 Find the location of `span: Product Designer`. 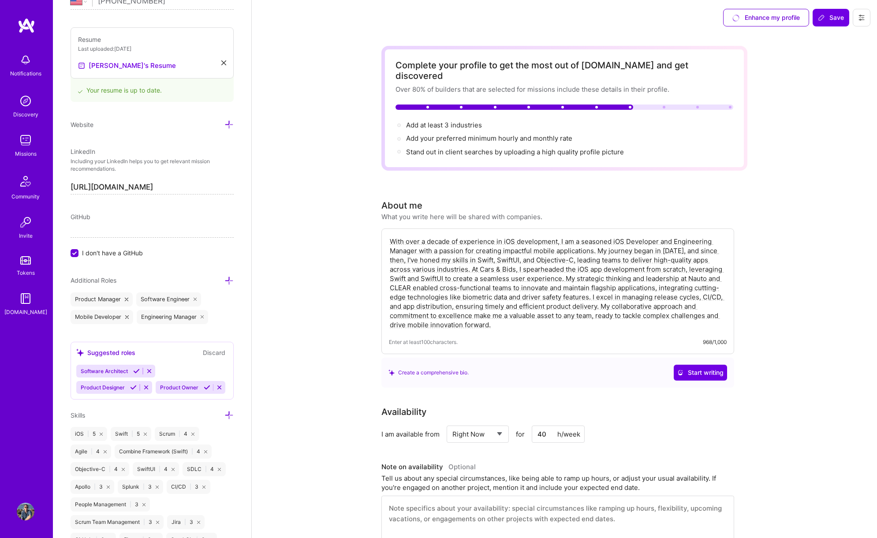

span: Product Designer is located at coordinates (103, 387).